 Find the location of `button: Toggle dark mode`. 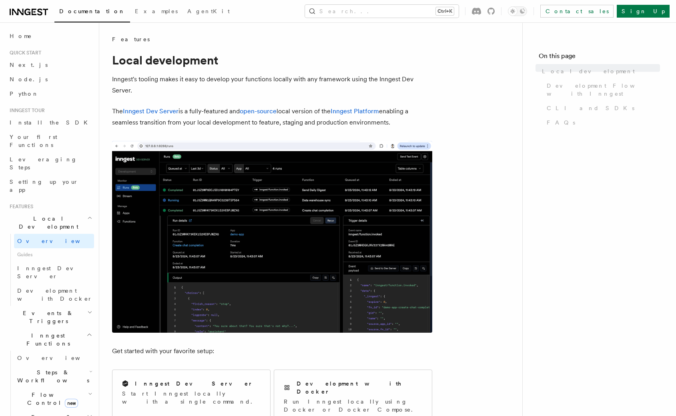

button: Toggle dark mode is located at coordinates (518, 11).